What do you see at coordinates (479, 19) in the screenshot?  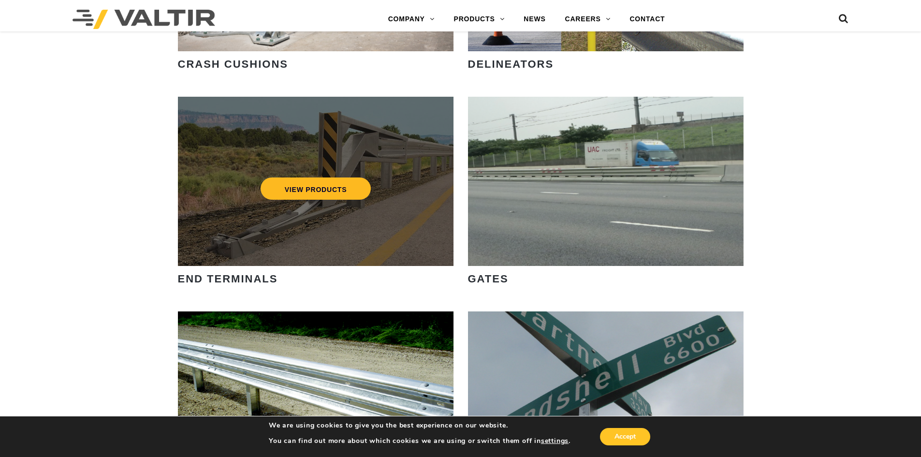 I see `a: PRODUCTS` at bounding box center [479, 19].